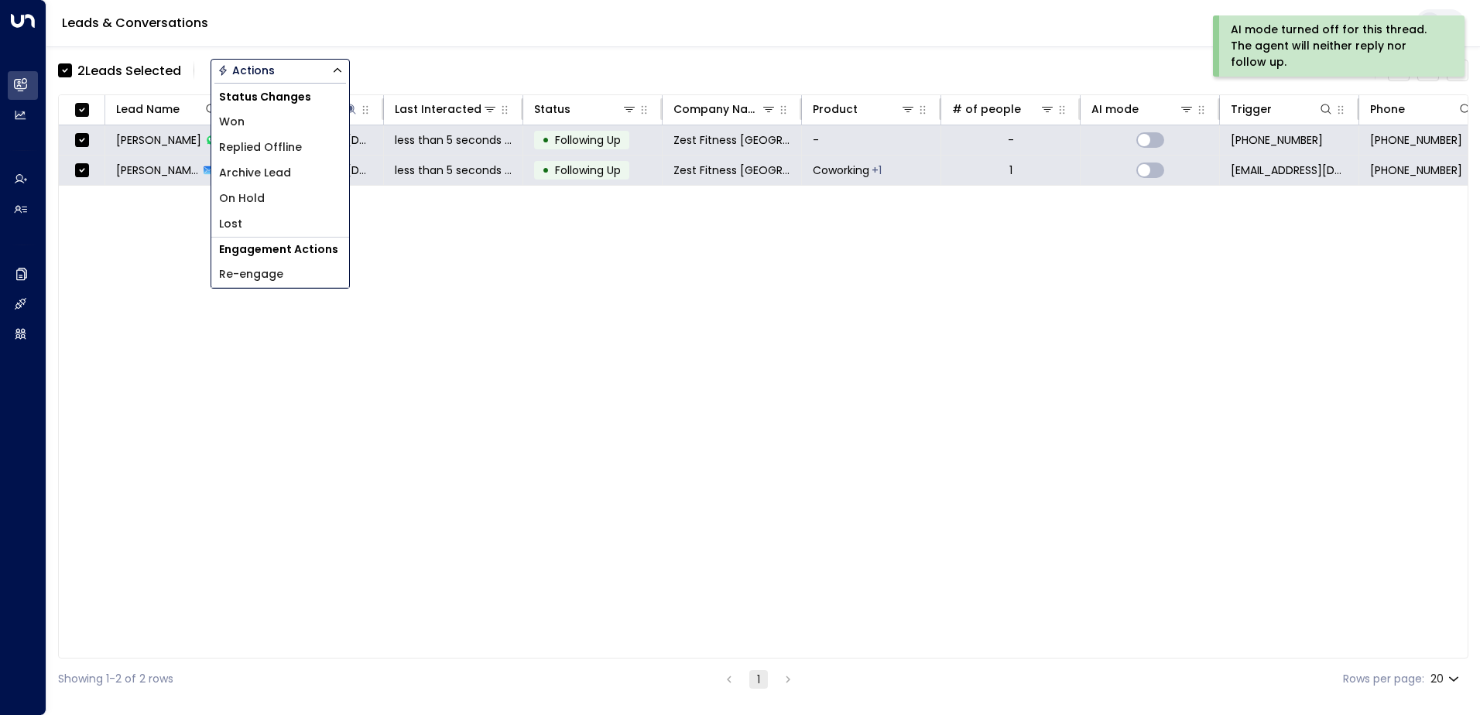  What do you see at coordinates (255, 173) in the screenshot?
I see `span: Archive Lead` at bounding box center [255, 173].